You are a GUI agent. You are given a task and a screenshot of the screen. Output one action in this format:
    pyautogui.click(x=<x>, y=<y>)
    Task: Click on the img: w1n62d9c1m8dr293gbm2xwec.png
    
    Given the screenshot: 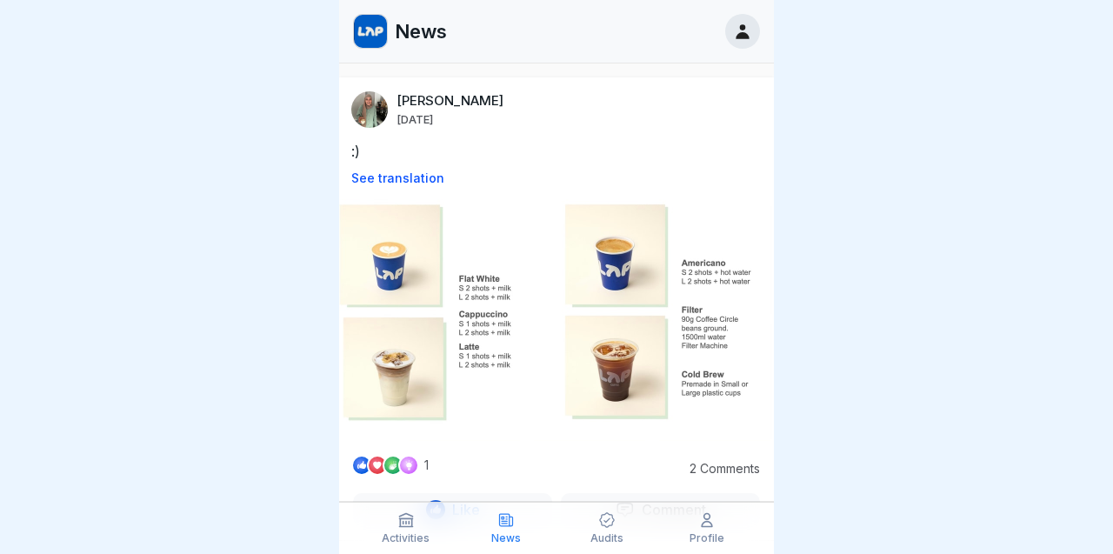 What is the action you would take?
    pyautogui.click(x=370, y=31)
    